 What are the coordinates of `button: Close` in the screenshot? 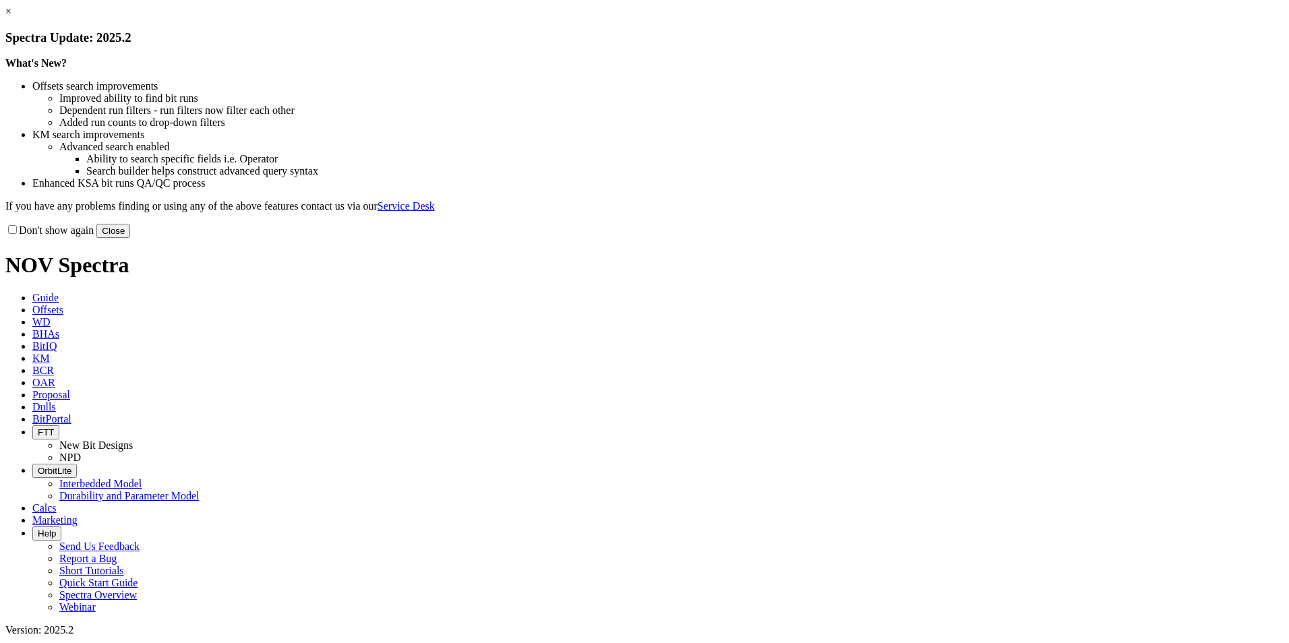 It's located at (113, 231).